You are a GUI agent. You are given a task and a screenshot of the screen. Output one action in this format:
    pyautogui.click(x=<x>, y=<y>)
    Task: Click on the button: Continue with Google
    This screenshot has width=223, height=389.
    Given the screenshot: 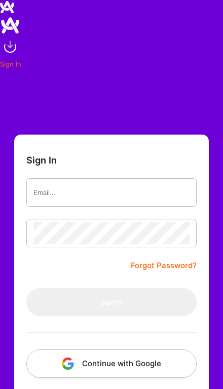 What is the action you would take?
    pyautogui.click(x=112, y=363)
    